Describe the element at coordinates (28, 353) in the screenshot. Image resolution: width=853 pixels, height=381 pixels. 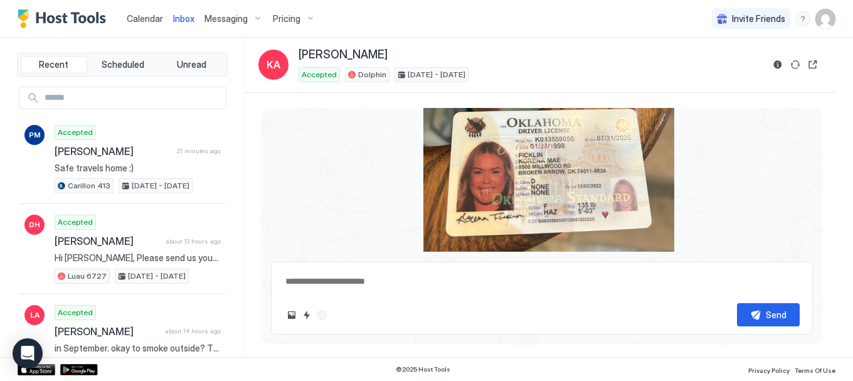
I see `div: Open Intercom Messenger` at that location.